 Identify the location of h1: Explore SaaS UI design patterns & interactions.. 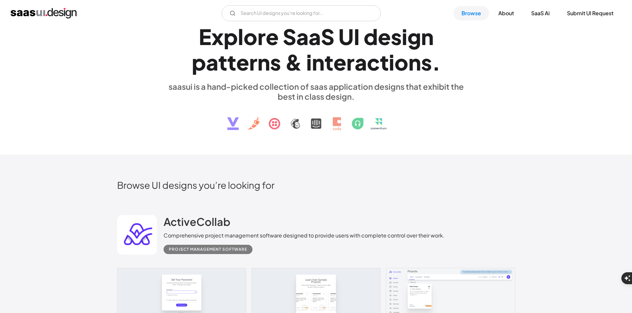
(316, 49).